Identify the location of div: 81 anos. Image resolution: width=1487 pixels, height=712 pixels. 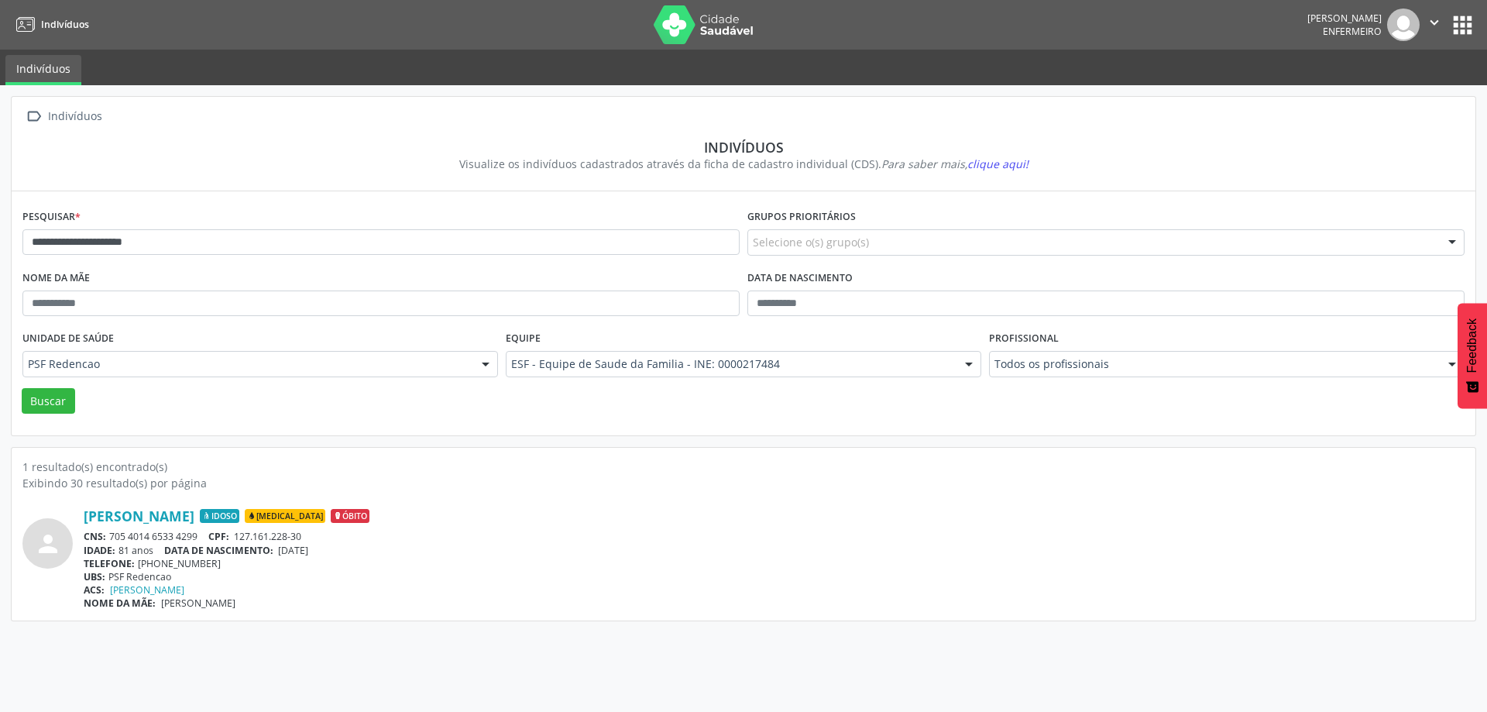
(774, 550).